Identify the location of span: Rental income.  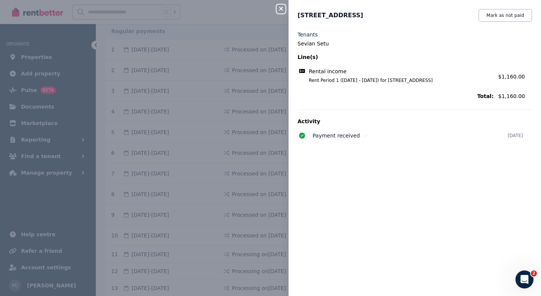
(328, 71).